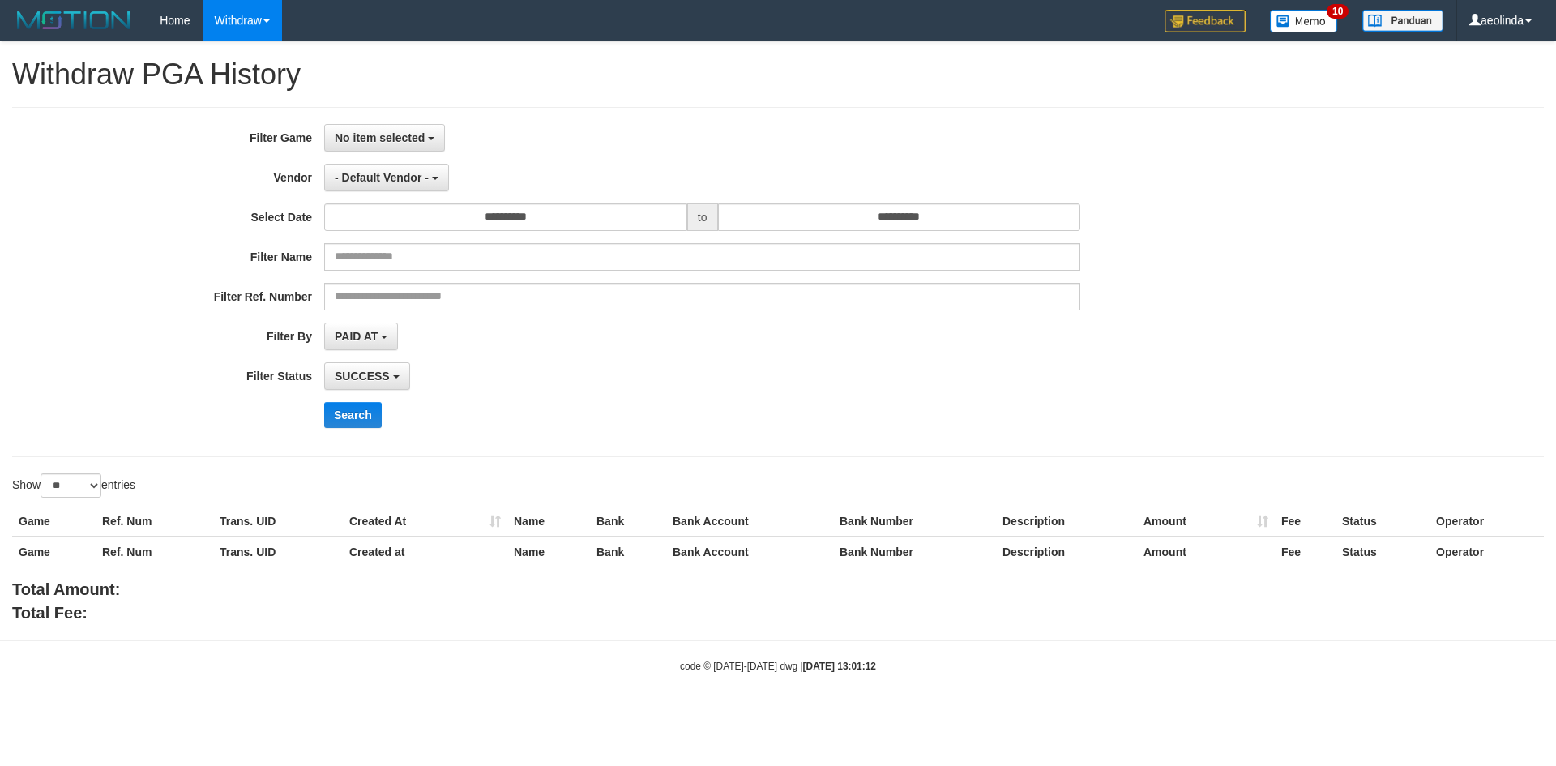 This screenshot has height=766, width=1556. Describe the element at coordinates (1338, 11) in the screenshot. I see `span: 10` at that location.